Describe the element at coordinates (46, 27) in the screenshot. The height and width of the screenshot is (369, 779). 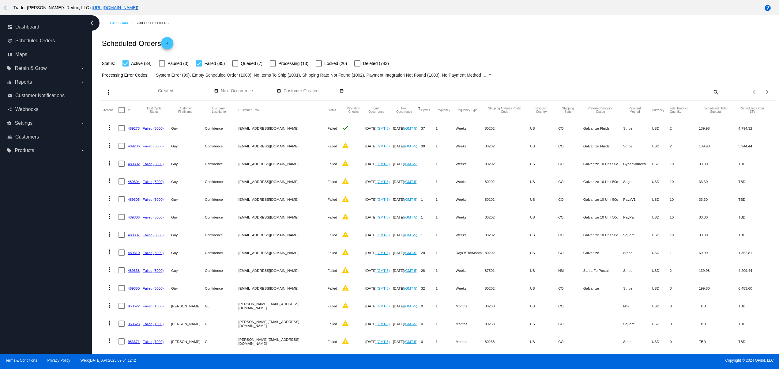
I see `a: dashboard Dashboard` at that location.